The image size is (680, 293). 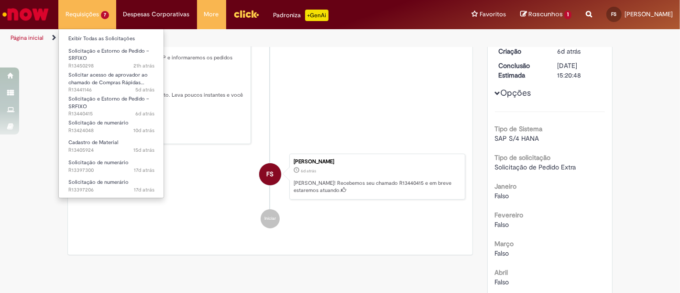 I want to click on span: More, so click(x=211, y=14).